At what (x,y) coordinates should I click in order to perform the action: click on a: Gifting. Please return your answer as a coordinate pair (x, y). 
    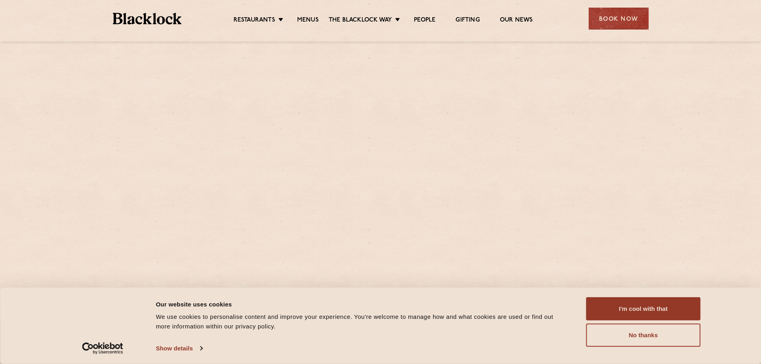
    Looking at the image, I should click on (468, 21).